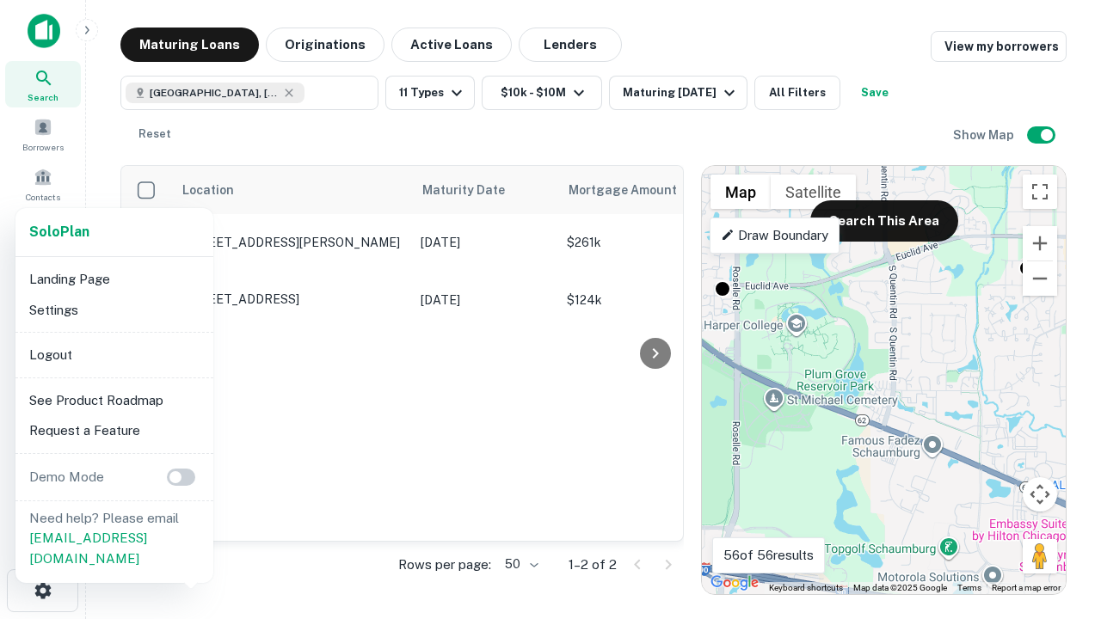  I want to click on li: See Product Roadmap, so click(114, 401).